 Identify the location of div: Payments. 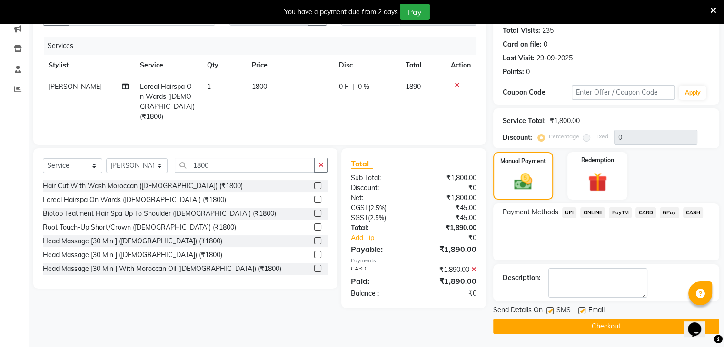
(413, 261).